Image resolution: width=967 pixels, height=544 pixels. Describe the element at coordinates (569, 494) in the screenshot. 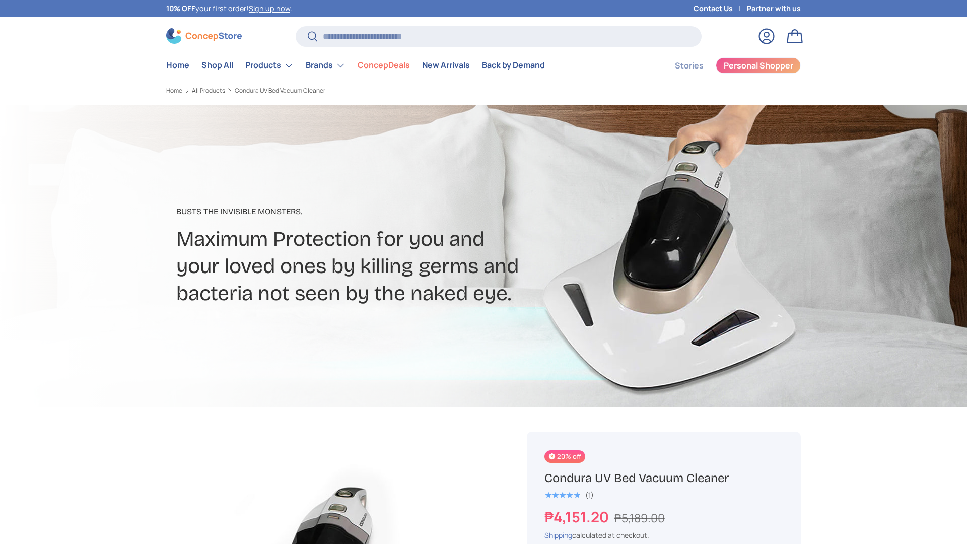

I see `a: 5.0 out of 5.0 stars (1)` at that location.